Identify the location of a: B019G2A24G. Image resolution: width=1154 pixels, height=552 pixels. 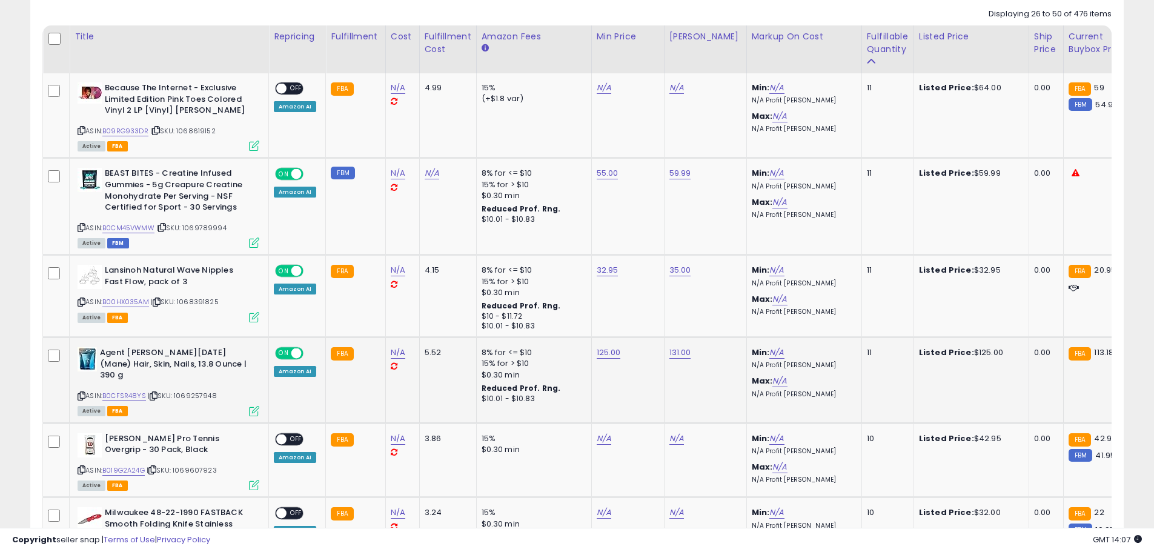
(124, 470).